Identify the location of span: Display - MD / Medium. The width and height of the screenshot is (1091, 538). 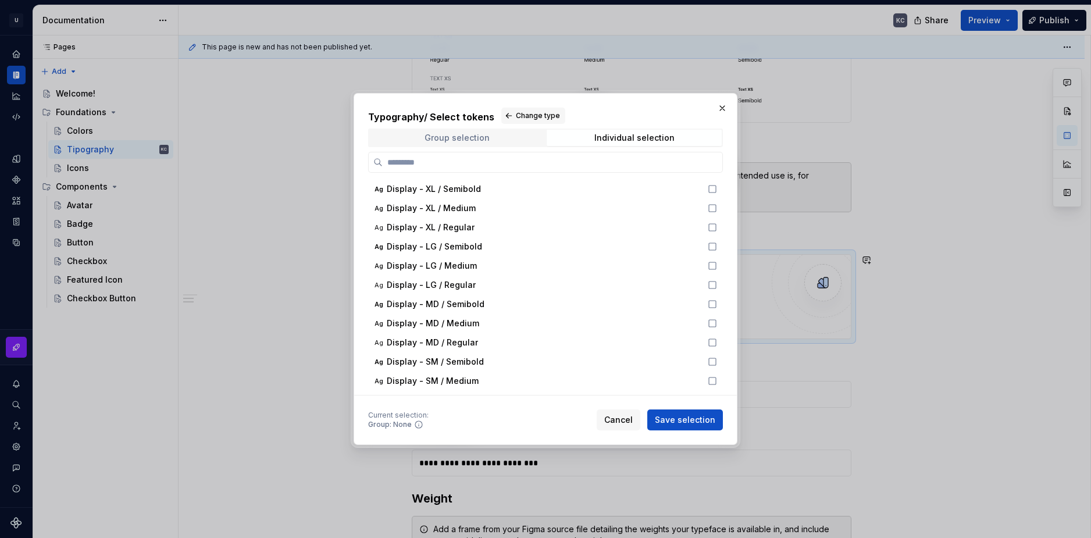
(433, 323).